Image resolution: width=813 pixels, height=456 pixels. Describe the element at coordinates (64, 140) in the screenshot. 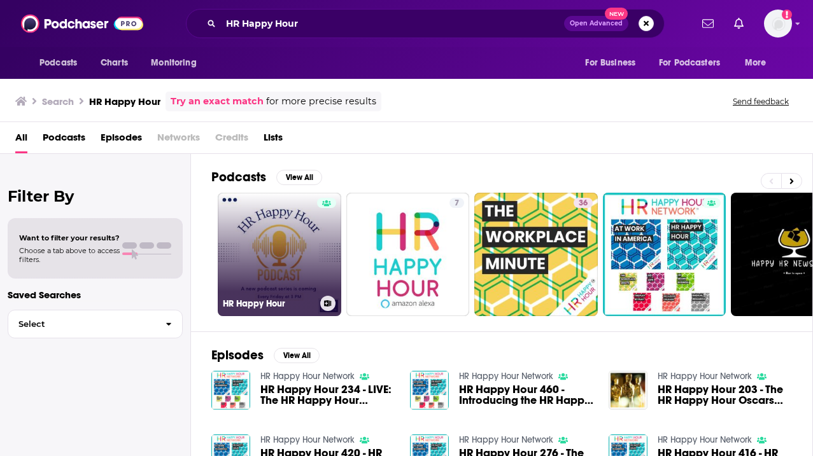

I see `a: Podcasts` at that location.